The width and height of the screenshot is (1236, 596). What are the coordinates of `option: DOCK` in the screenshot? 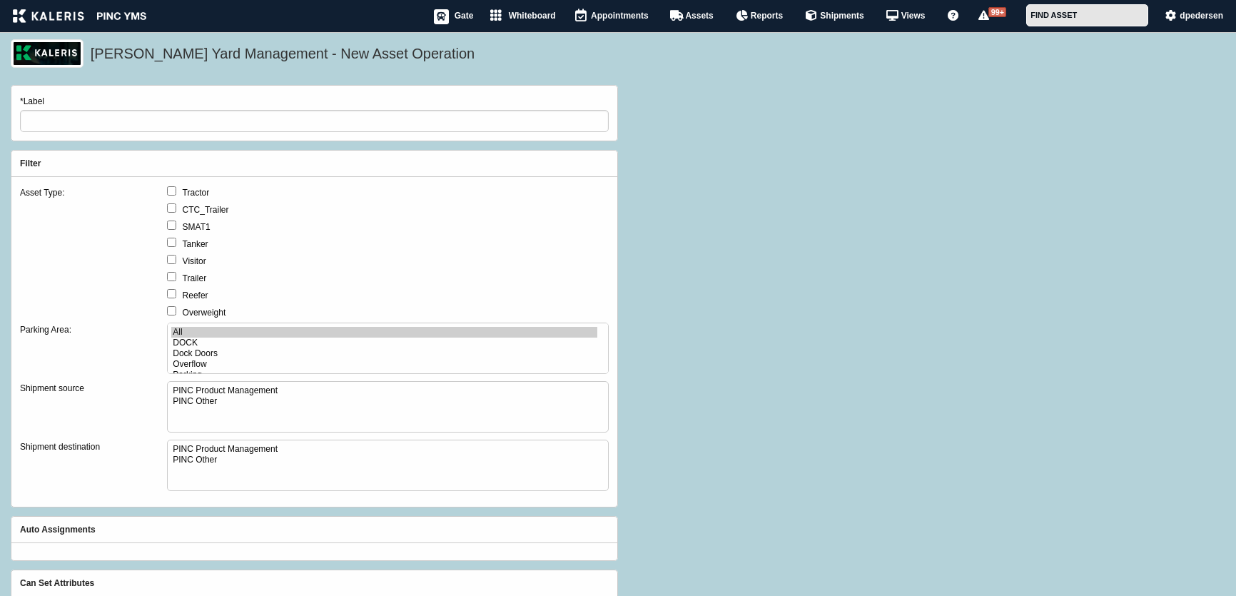 It's located at (384, 343).